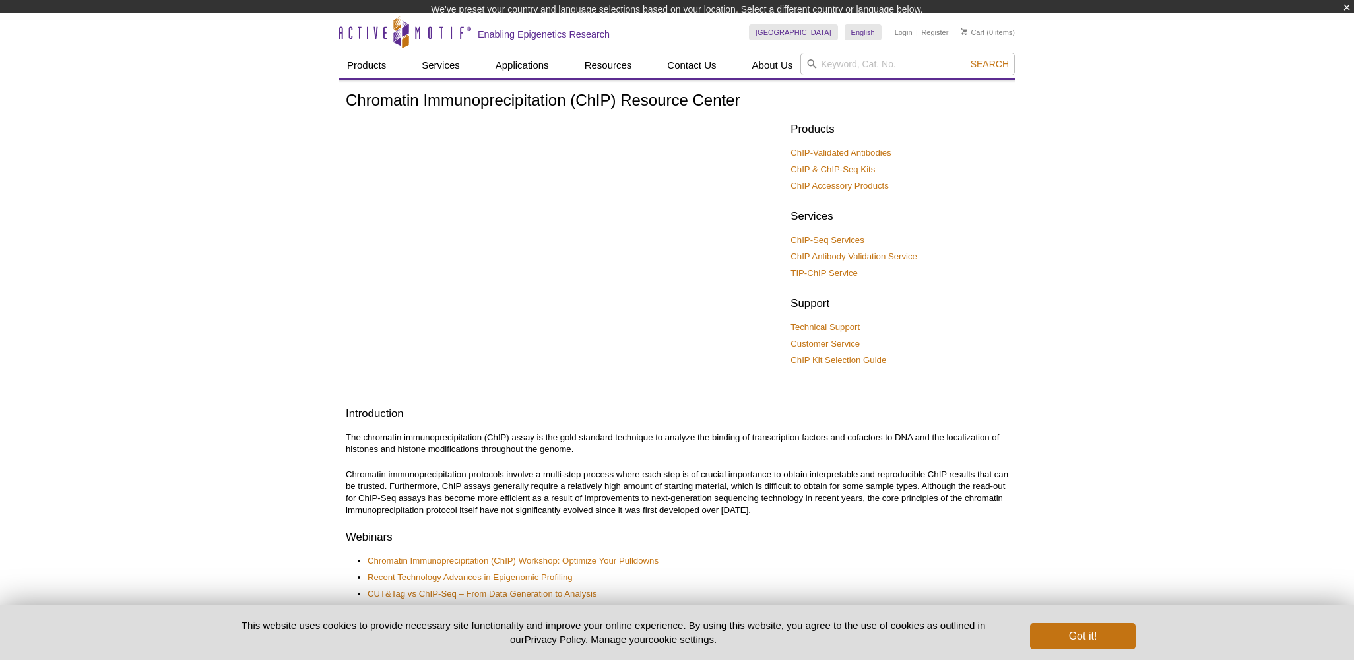 The width and height of the screenshot is (1354, 660). Describe the element at coordinates (934, 32) in the screenshot. I see `a: Register` at that location.